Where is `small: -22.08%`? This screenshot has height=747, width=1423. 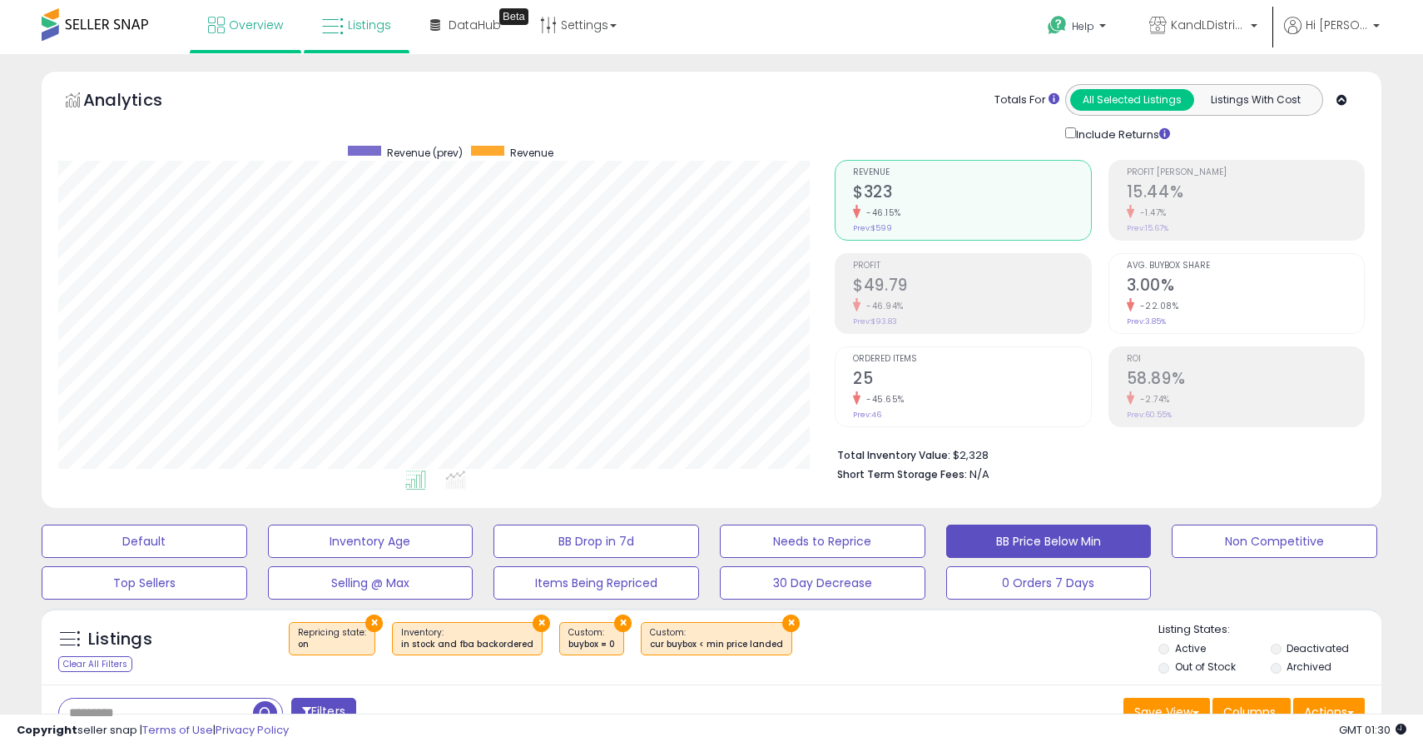 small: -22.08% is located at coordinates (1157, 305).